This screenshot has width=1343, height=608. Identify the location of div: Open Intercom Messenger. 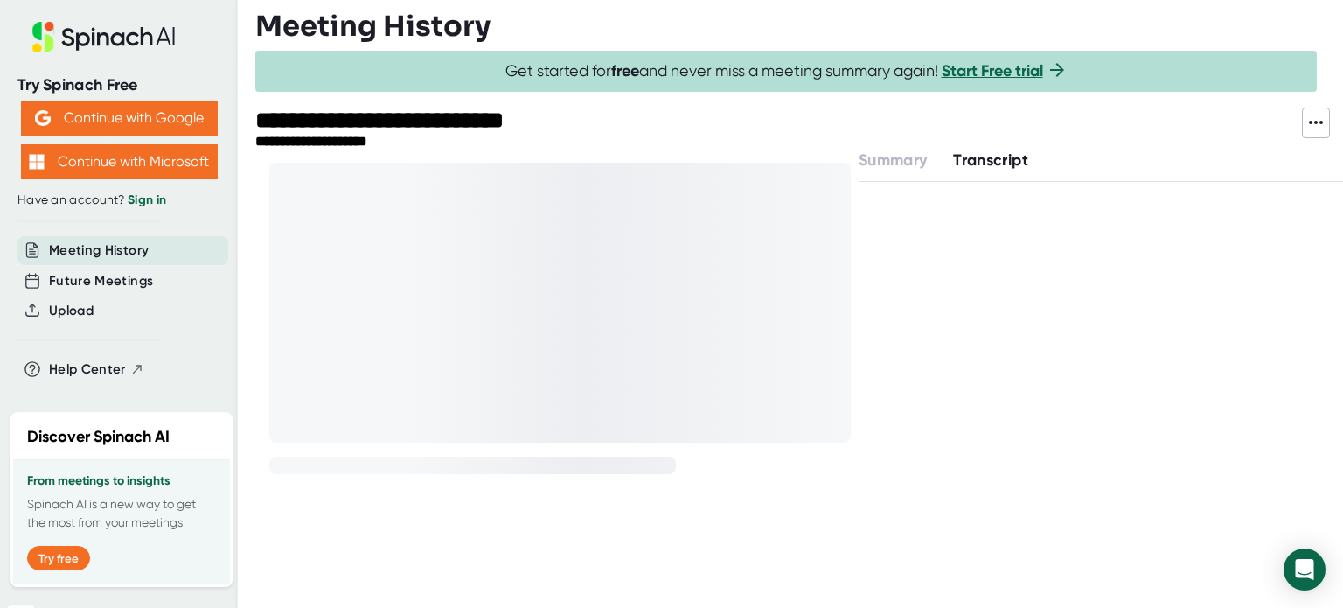
(1305, 569).